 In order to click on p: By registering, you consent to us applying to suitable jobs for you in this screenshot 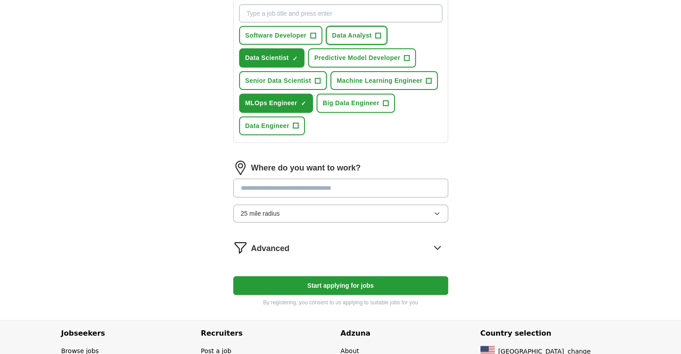, I will do `click(341, 303)`.